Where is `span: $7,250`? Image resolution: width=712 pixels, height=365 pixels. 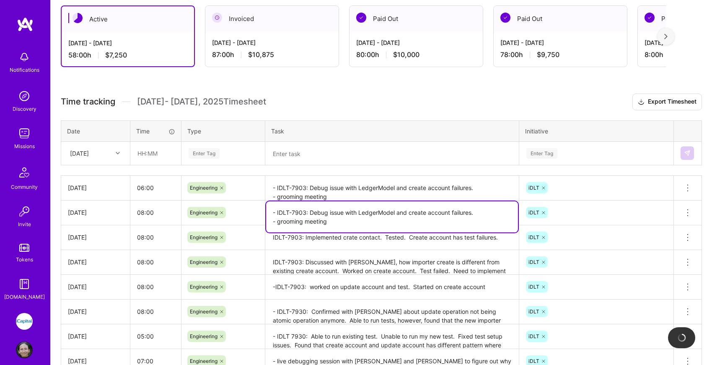
span: $7,250 is located at coordinates (116, 55).